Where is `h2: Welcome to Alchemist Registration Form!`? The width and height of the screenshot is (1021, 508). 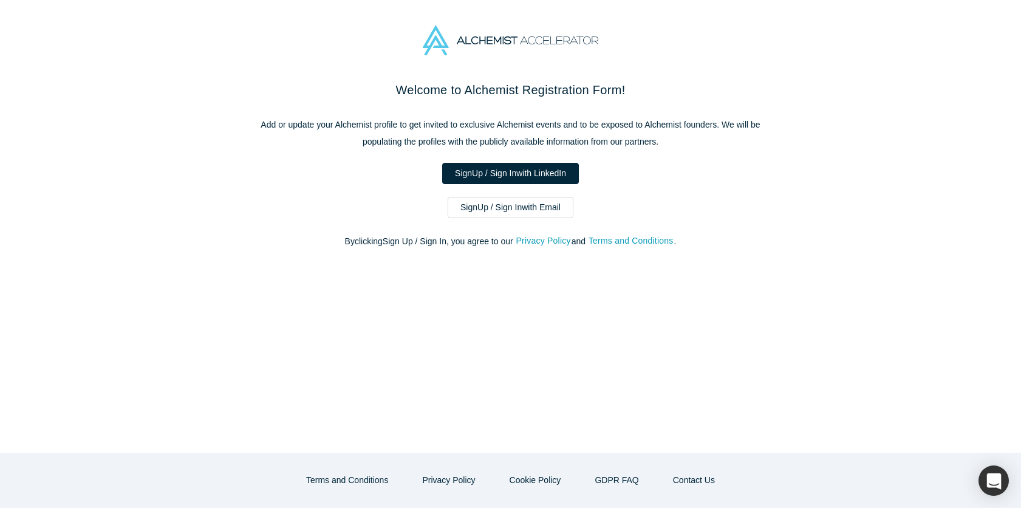 h2: Welcome to Alchemist Registration Form! is located at coordinates (511, 90).